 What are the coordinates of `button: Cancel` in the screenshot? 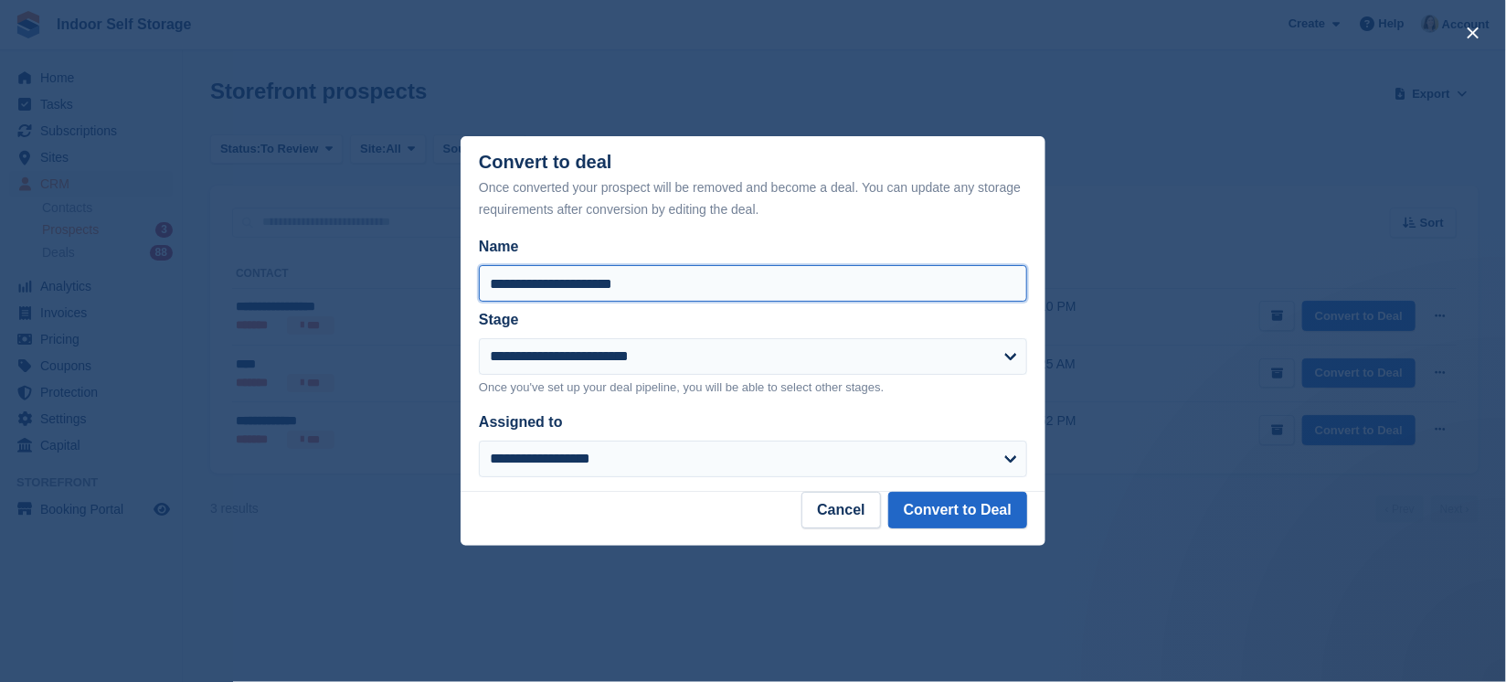 It's located at (841, 510).